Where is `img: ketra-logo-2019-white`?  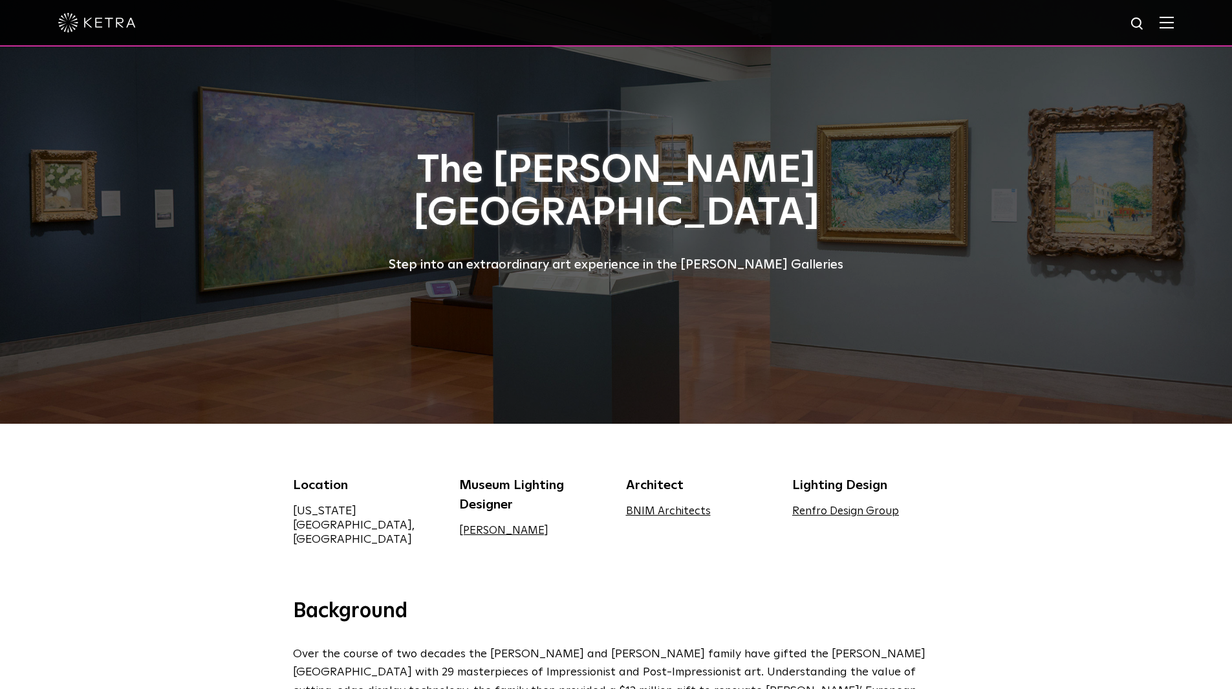
img: ketra-logo-2019-white is located at coordinates (97, 23).